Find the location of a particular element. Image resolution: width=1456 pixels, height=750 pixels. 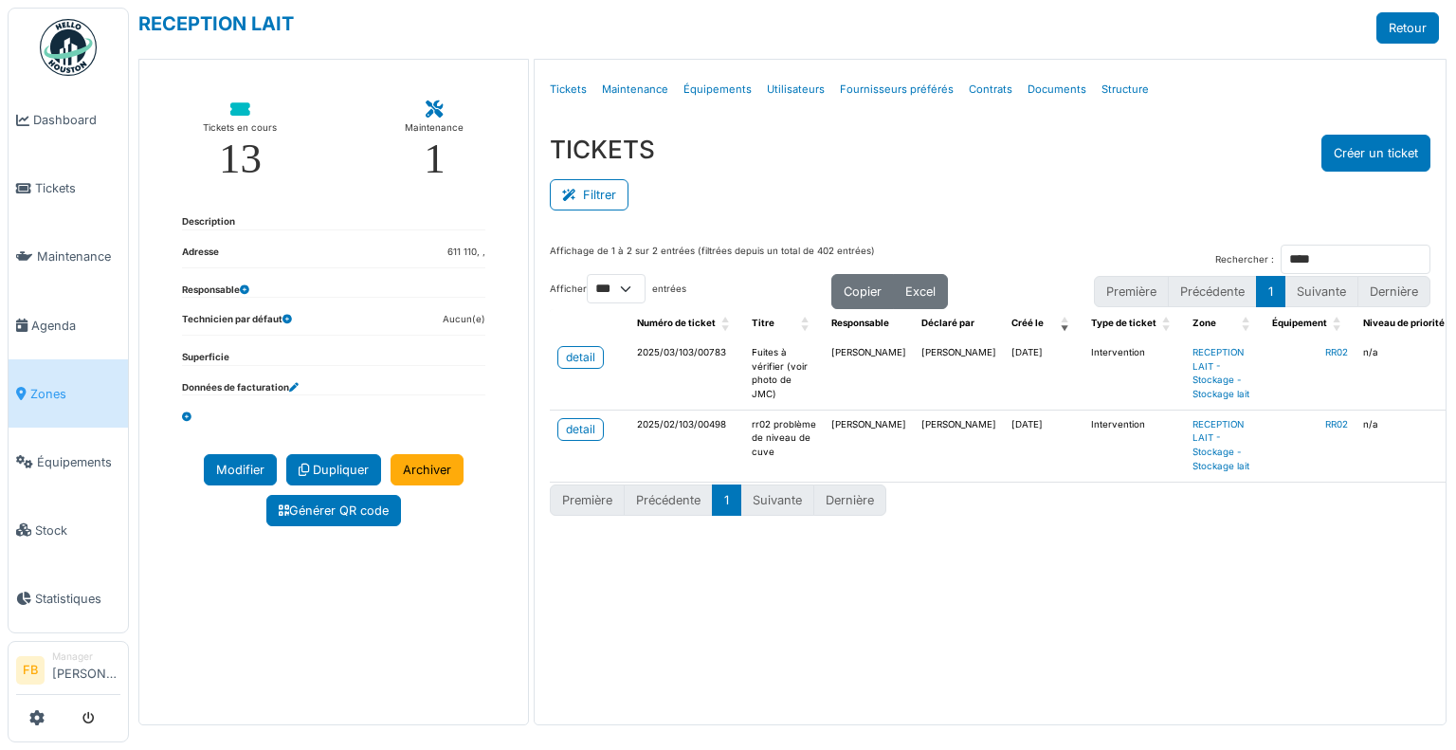

span: Dashboard is located at coordinates (77, 119).